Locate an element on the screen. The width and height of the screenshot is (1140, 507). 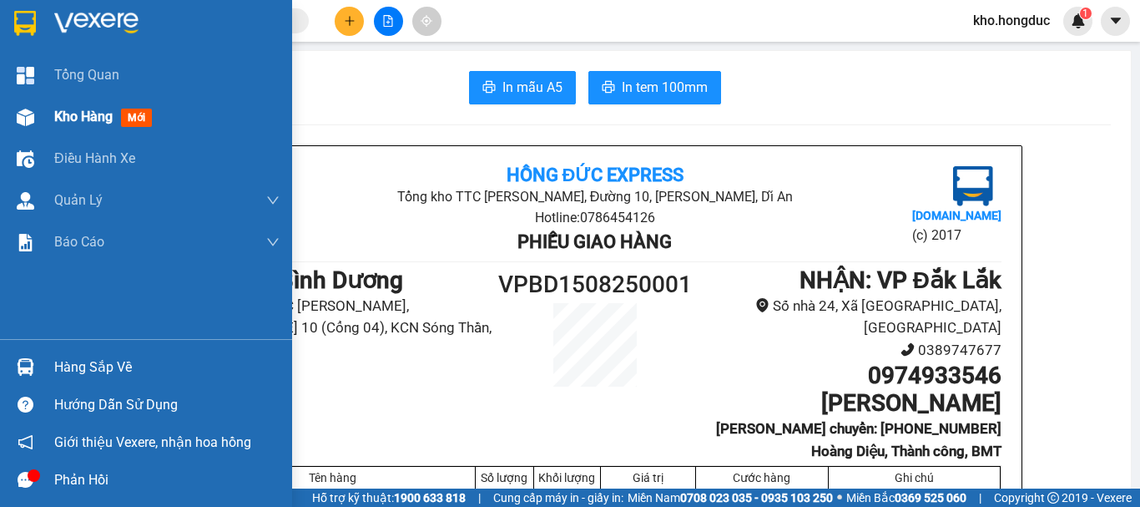
span: Báo cáo is located at coordinates (79, 241).